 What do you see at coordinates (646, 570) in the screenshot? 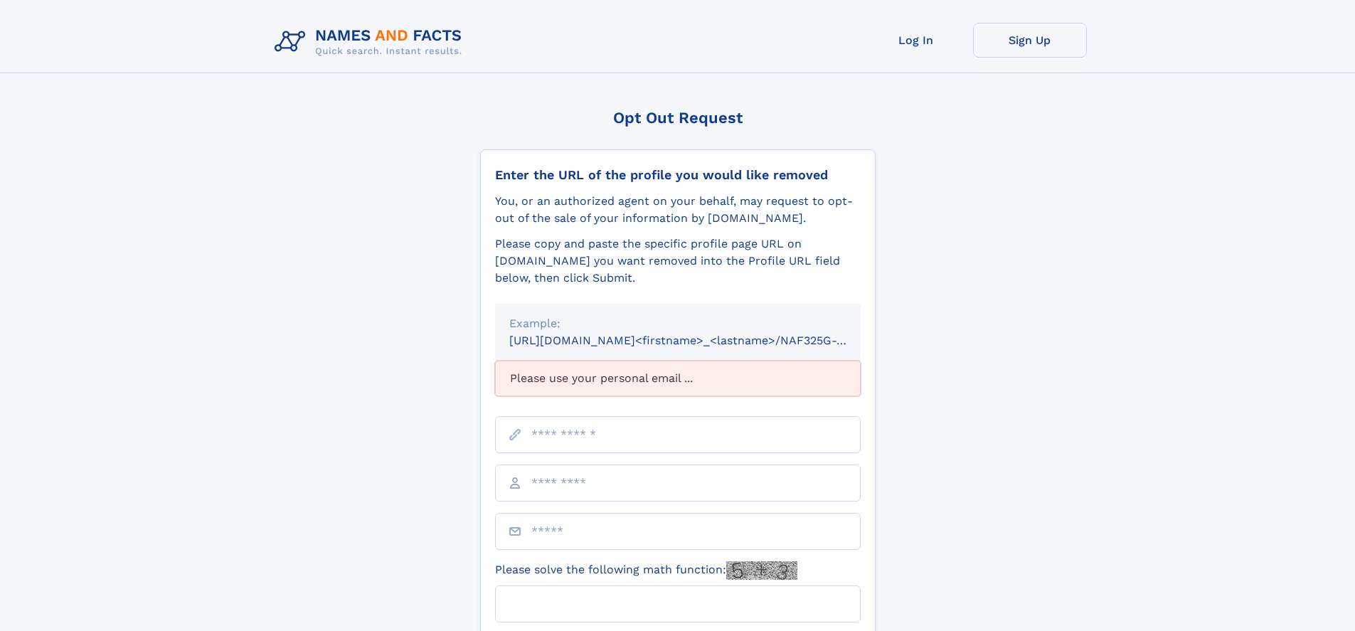
I see `label: Please solve the following math function:` at bounding box center [646, 570].